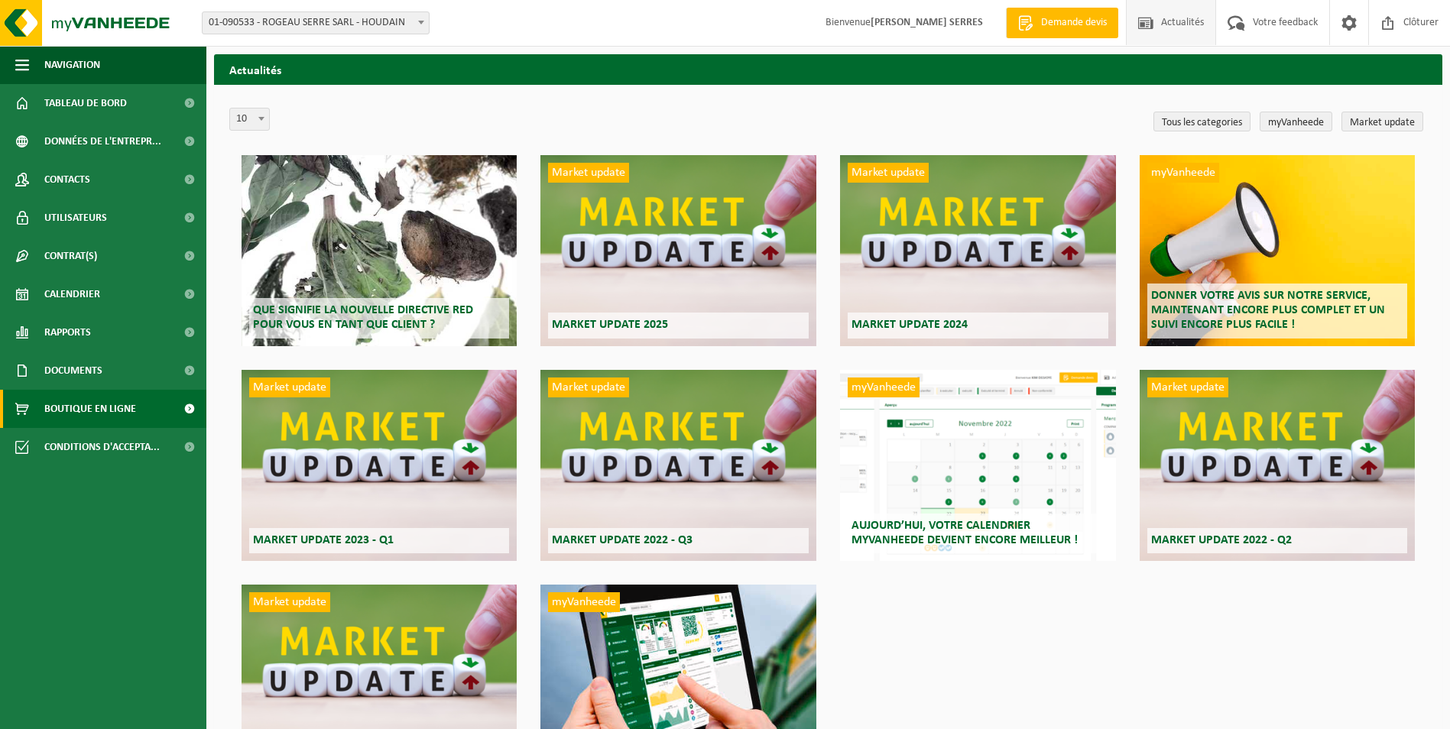 This screenshot has width=1450, height=729. What do you see at coordinates (73, 371) in the screenshot?
I see `span: Documents` at bounding box center [73, 371].